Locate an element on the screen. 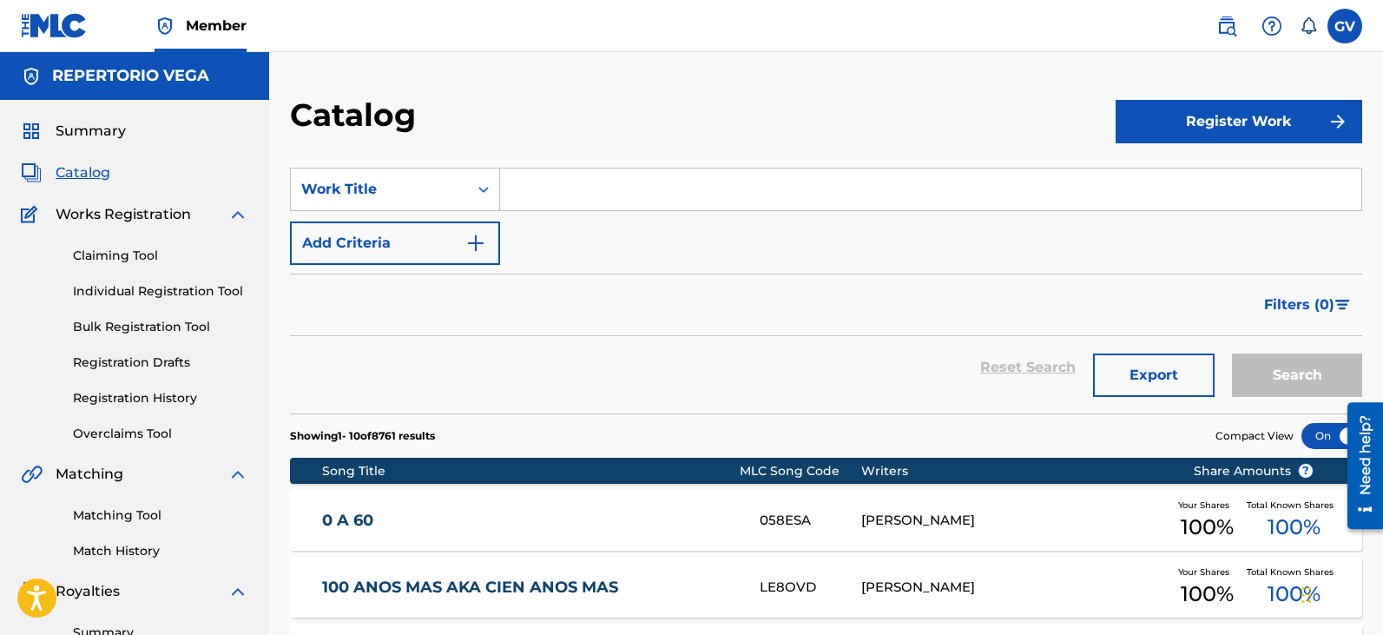 The height and width of the screenshot is (635, 1383). a: Bulk Registration Tool is located at coordinates (161, 326).